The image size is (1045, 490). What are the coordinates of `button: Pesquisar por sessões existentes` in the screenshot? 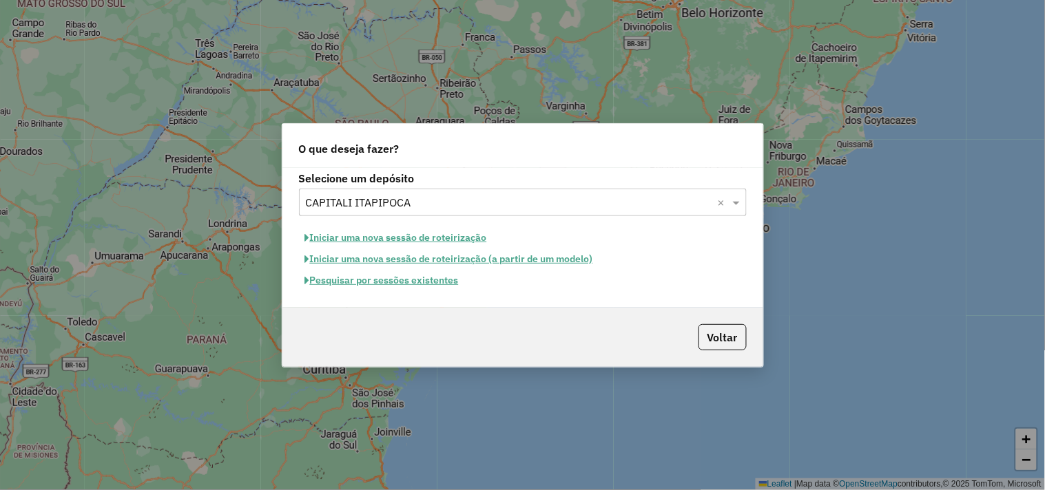 It's located at (382, 280).